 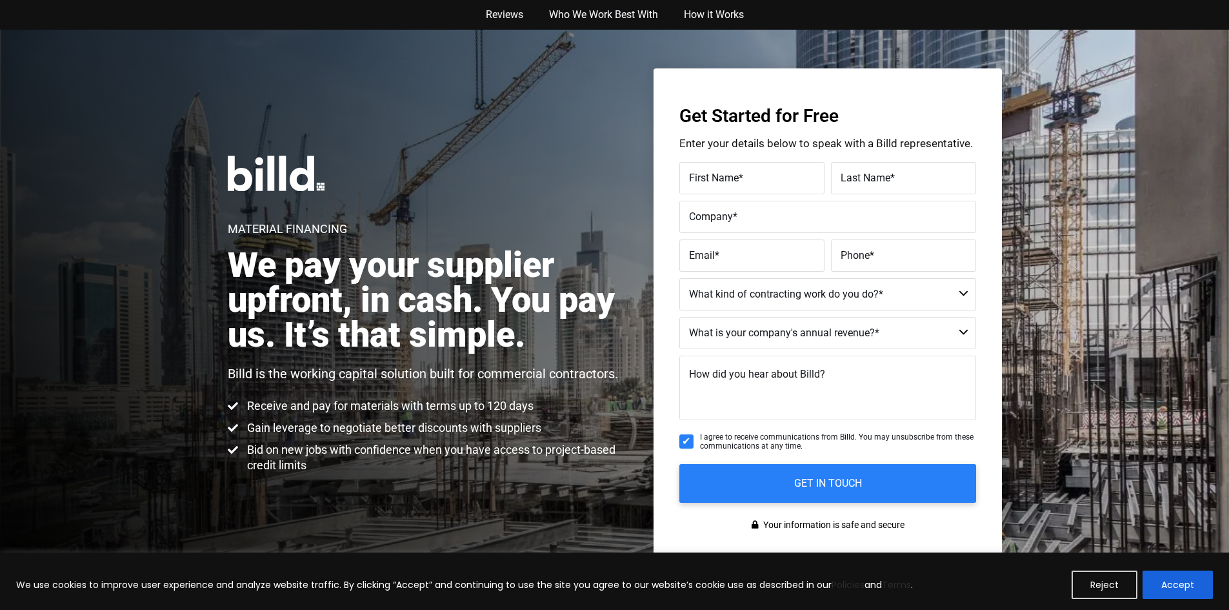 I want to click on span: Gain leverage to negotiate better discounts with suppliers, so click(x=392, y=428).